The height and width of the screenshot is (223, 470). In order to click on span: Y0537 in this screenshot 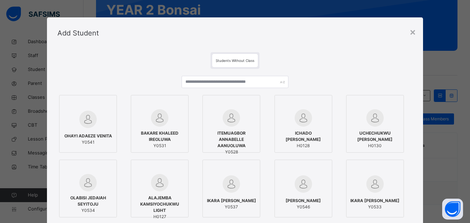, I will do `click(232, 207)`.